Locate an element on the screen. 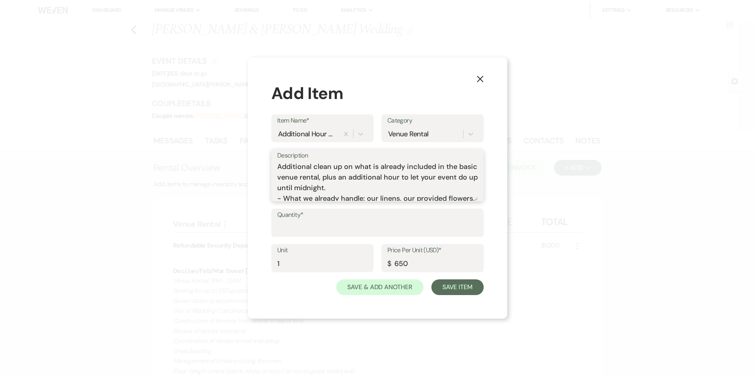 The image size is (755, 376). div: Additional Hour Clean Up is located at coordinates (307, 134).